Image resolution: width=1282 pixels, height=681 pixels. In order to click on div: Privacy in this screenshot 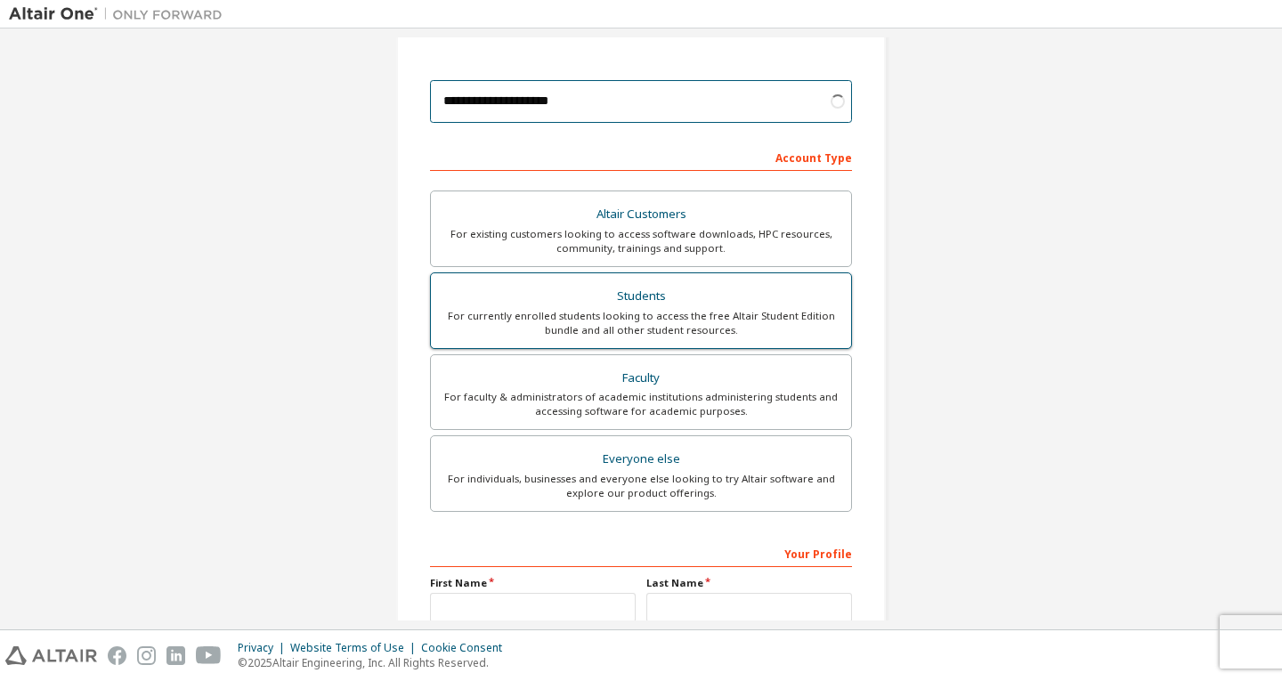, I will do `click(263, 648)`.